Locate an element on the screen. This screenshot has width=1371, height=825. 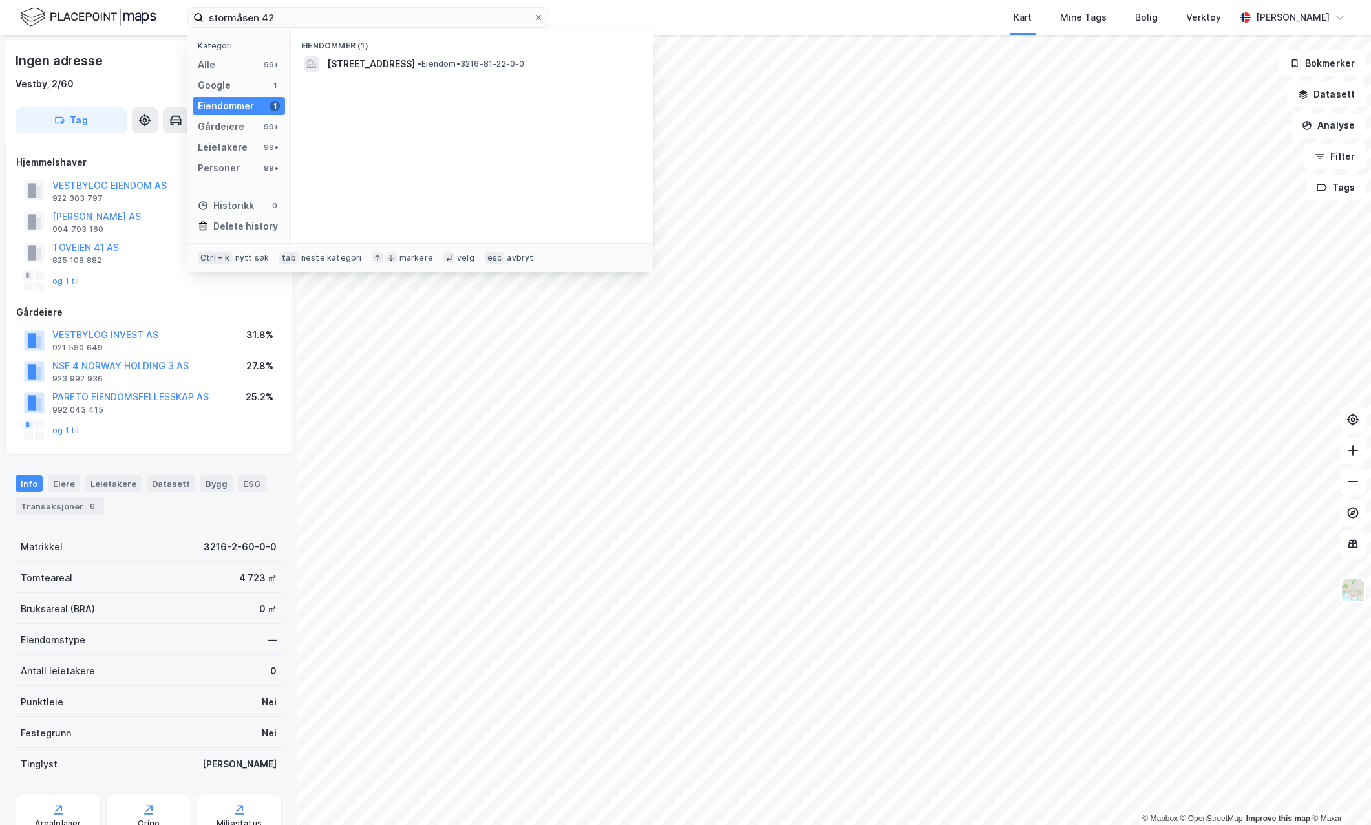
div: Eiendommer is located at coordinates (226, 106).